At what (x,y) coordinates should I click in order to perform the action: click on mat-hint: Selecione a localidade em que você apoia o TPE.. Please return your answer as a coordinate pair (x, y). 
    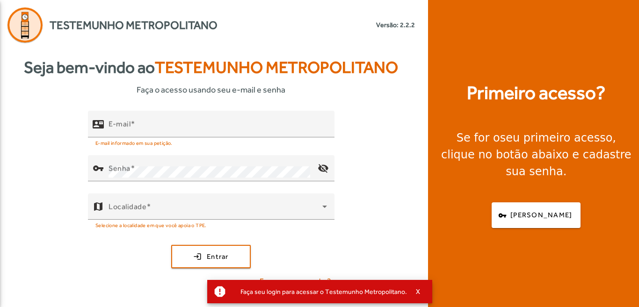
    Looking at the image, I should click on (151, 225).